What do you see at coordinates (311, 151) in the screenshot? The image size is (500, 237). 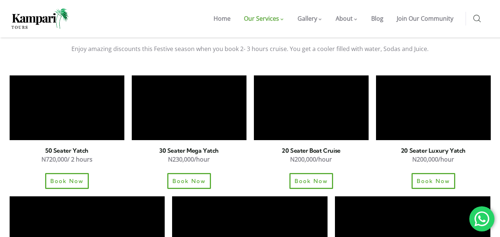 I see `h6: 20 Seater Boat Cruise` at bounding box center [311, 151].